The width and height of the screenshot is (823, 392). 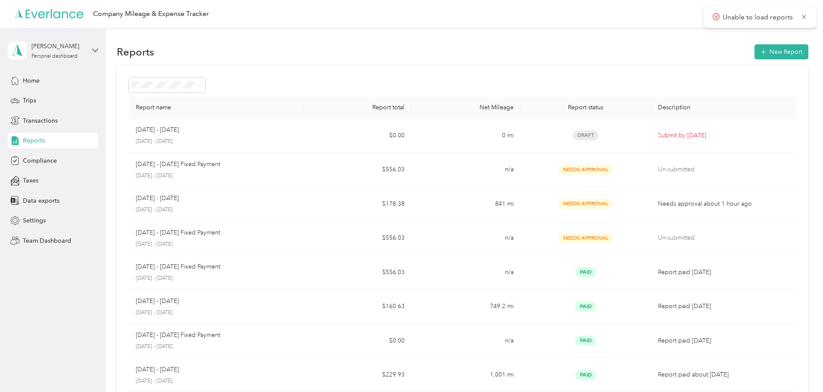 What do you see at coordinates (357, 307) in the screenshot?
I see `td: $160.63` at bounding box center [357, 307].